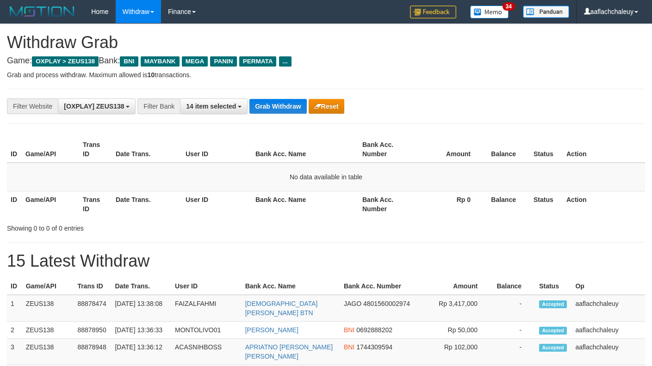 The width and height of the screenshot is (652, 366). What do you see at coordinates (42, 12) in the screenshot?
I see `img: MOTION_logo.png` at bounding box center [42, 12].